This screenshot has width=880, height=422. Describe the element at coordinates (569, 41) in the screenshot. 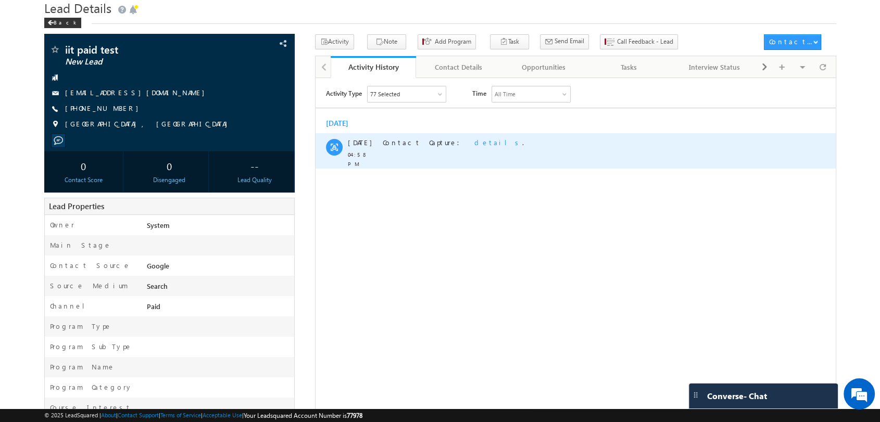

I see `span: Send Email` at that location.